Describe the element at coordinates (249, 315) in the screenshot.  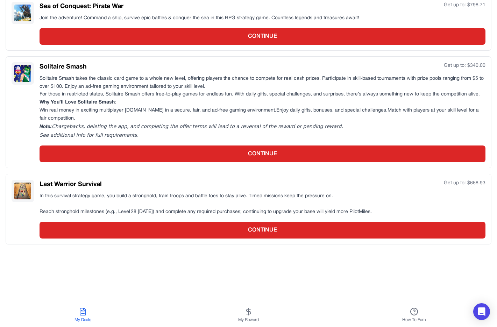
I see `button: My Reward` at that location.